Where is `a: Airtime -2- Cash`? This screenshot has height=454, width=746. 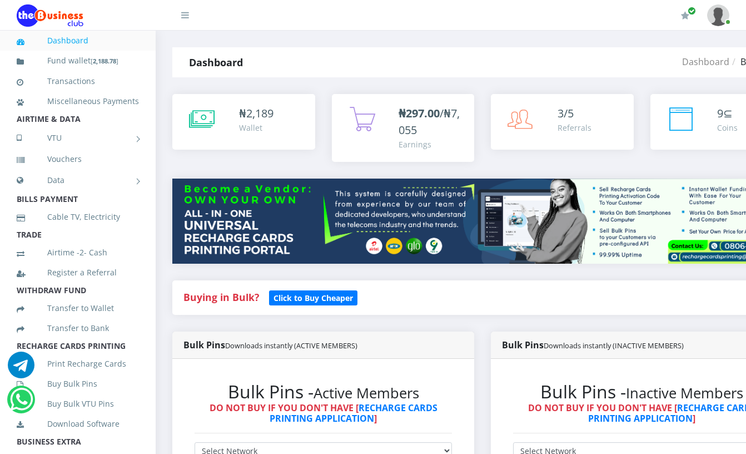 a: Airtime -2- Cash is located at coordinates (78, 252).